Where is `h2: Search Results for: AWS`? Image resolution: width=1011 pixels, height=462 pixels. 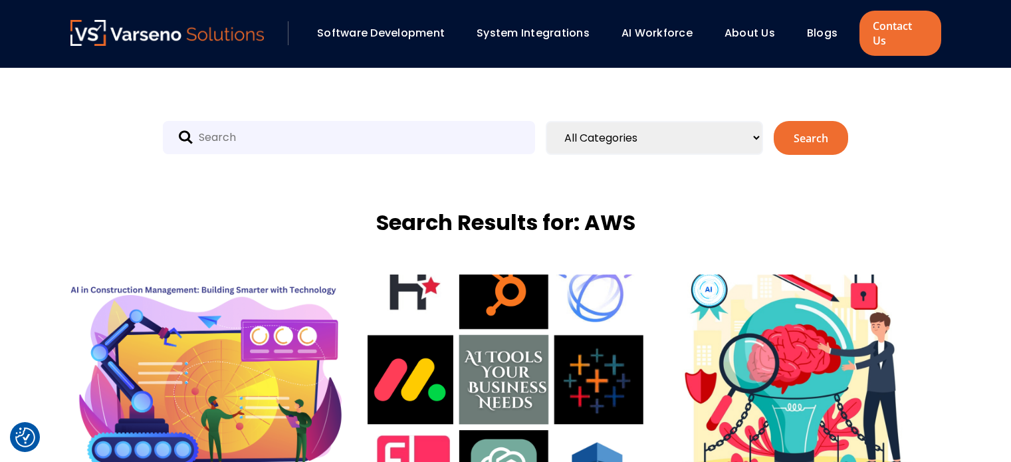
h2: Search Results for: AWS is located at coordinates (506, 223).